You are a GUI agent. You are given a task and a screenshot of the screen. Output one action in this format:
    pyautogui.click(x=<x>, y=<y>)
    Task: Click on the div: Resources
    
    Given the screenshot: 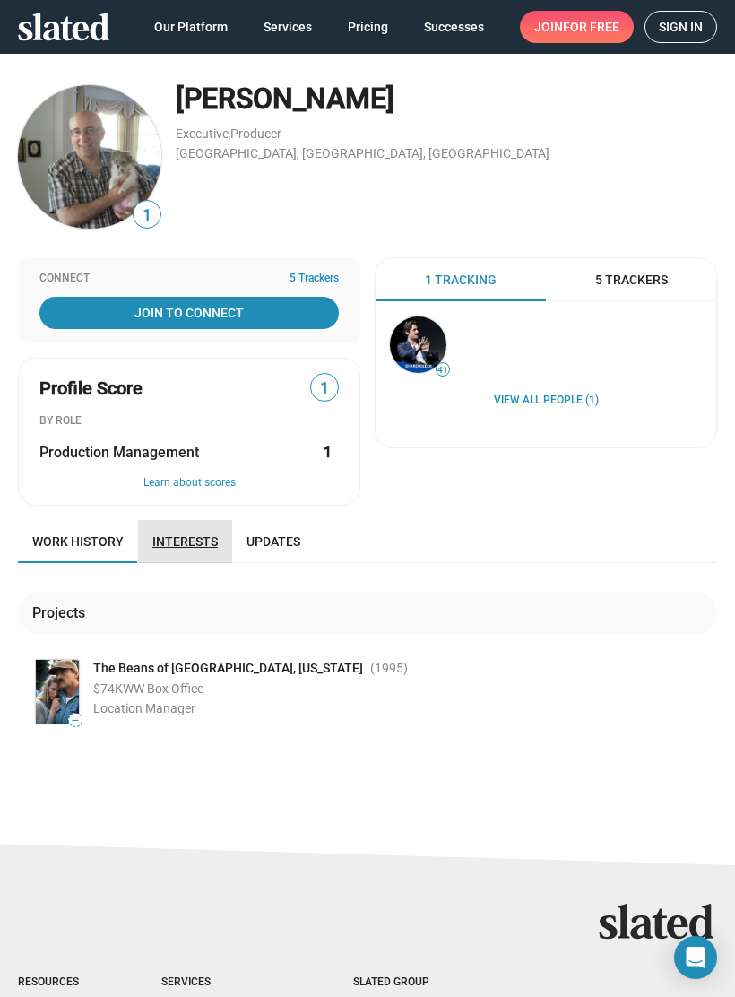 What is the action you would take?
    pyautogui.click(x=54, y=982)
    